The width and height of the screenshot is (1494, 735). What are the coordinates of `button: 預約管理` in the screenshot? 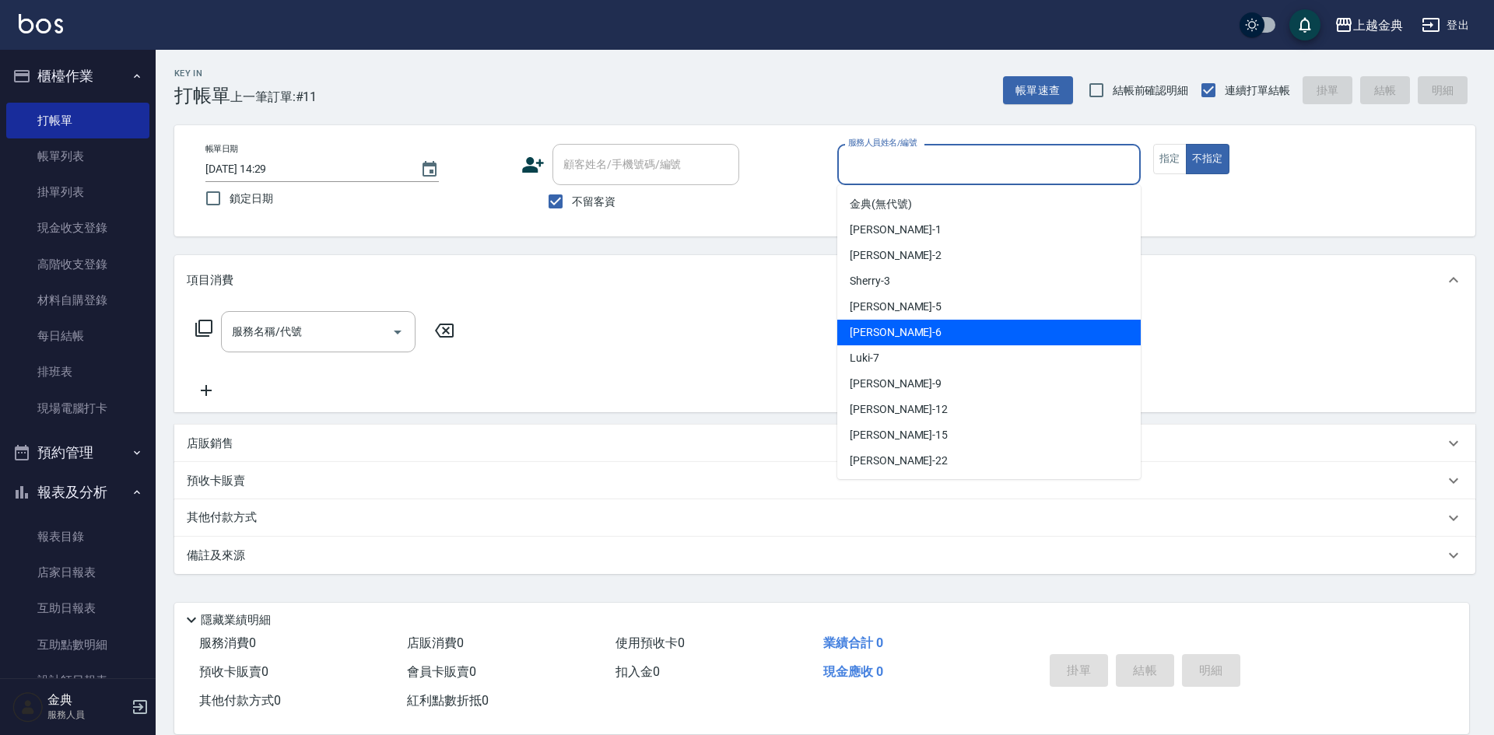 It's located at (78, 453).